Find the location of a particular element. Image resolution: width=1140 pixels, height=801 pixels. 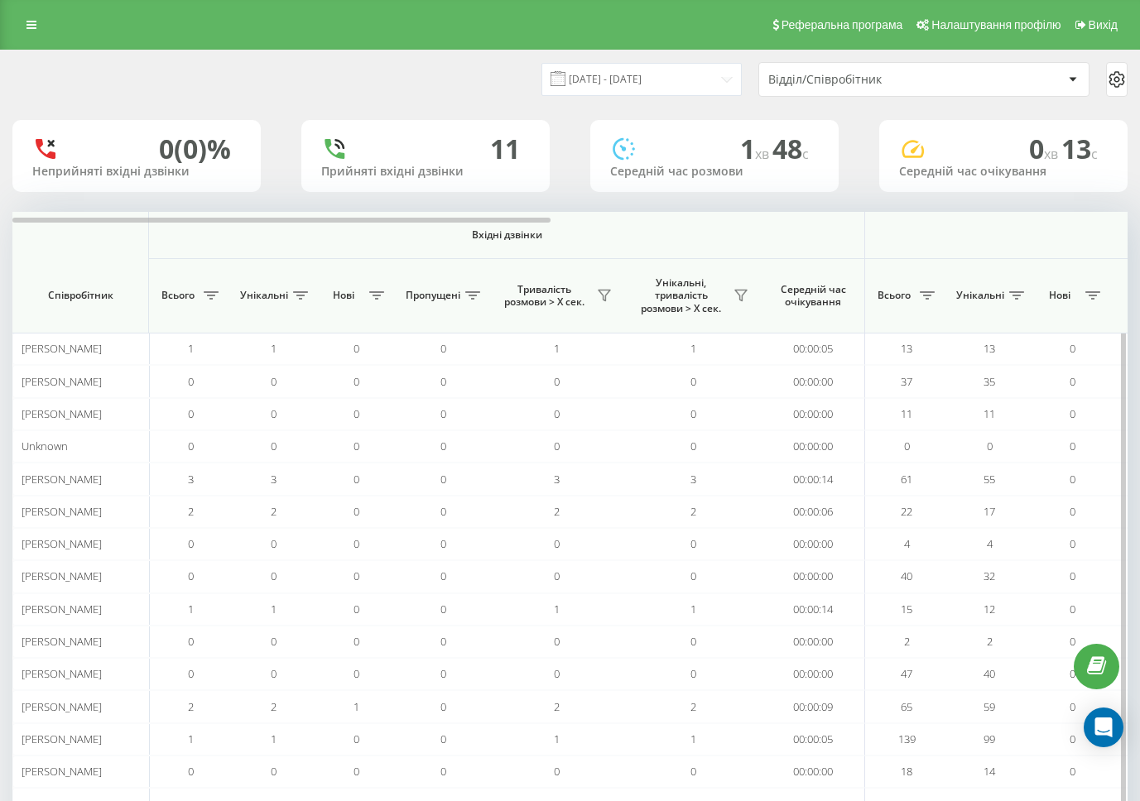

span: 37 is located at coordinates (906, 382).